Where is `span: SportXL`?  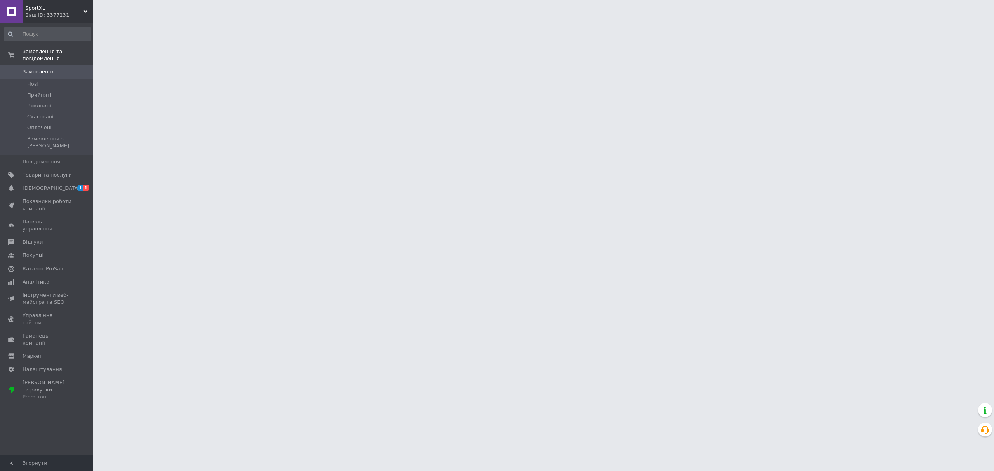
span: SportXL is located at coordinates (54, 8).